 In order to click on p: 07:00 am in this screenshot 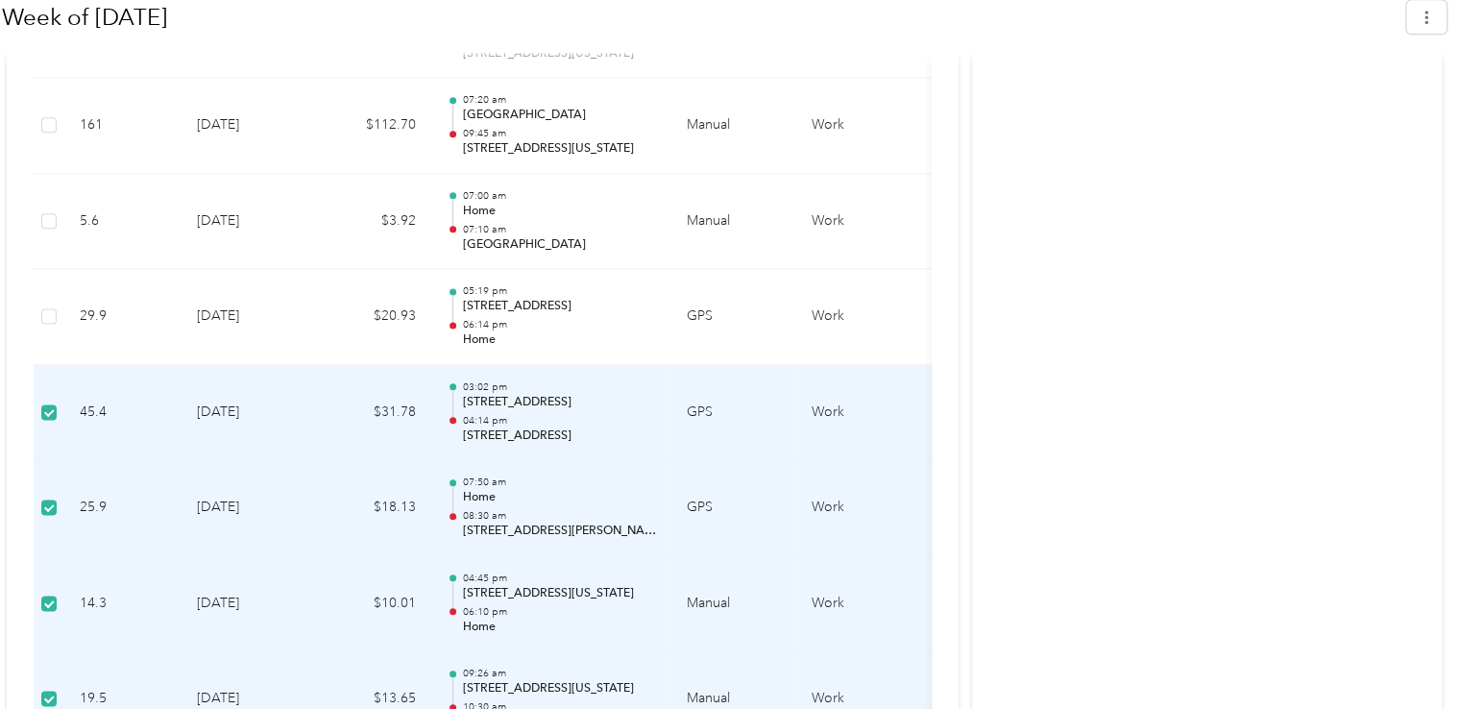, I will do `click(559, 196)`.